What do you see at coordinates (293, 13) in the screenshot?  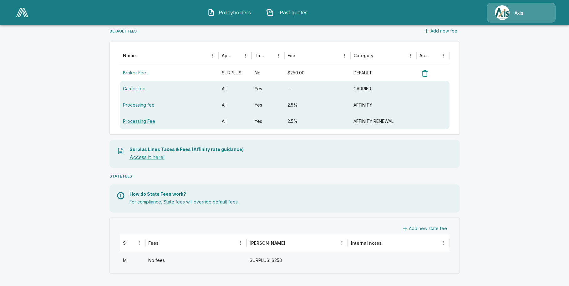 I see `span: Past quotes` at bounding box center [293, 13].